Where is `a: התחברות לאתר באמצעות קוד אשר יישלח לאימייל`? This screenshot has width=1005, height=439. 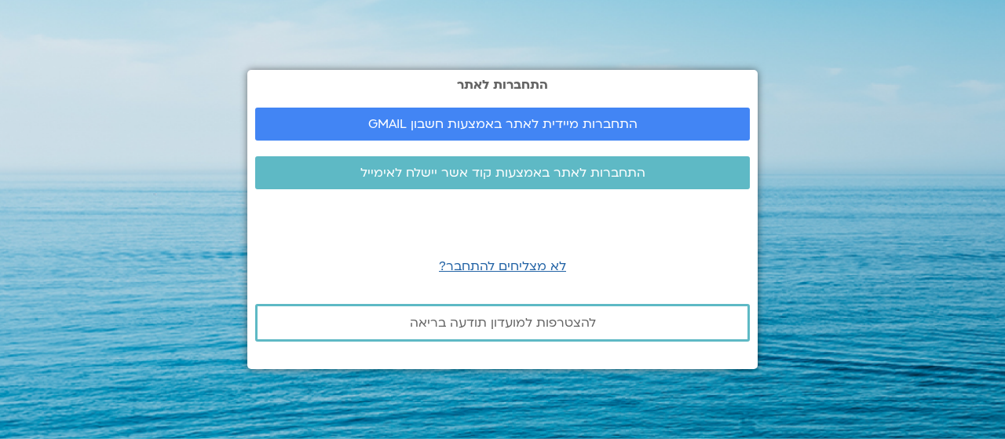
a: התחברות לאתר באמצעות קוד אשר יישלח לאימייל is located at coordinates (502, 173).